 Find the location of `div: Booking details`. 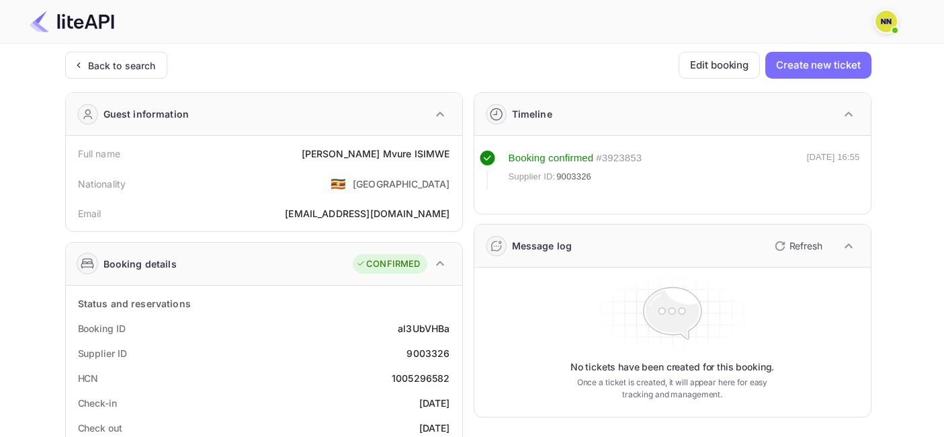

div: Booking details is located at coordinates (140, 263).